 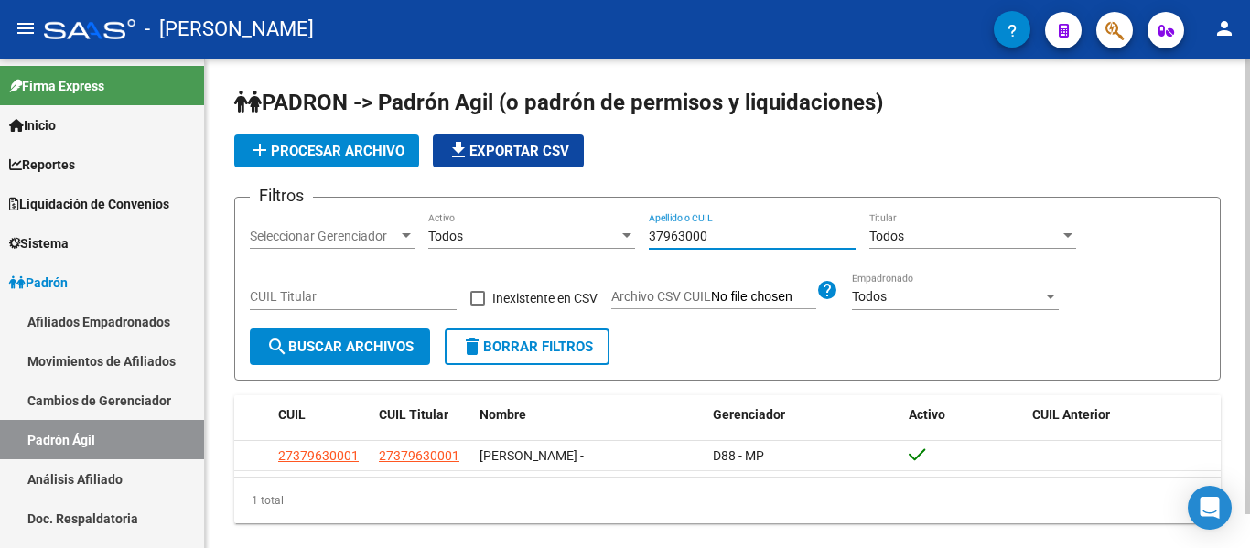 I want to click on button: Exportar CSV, so click(x=508, y=151).